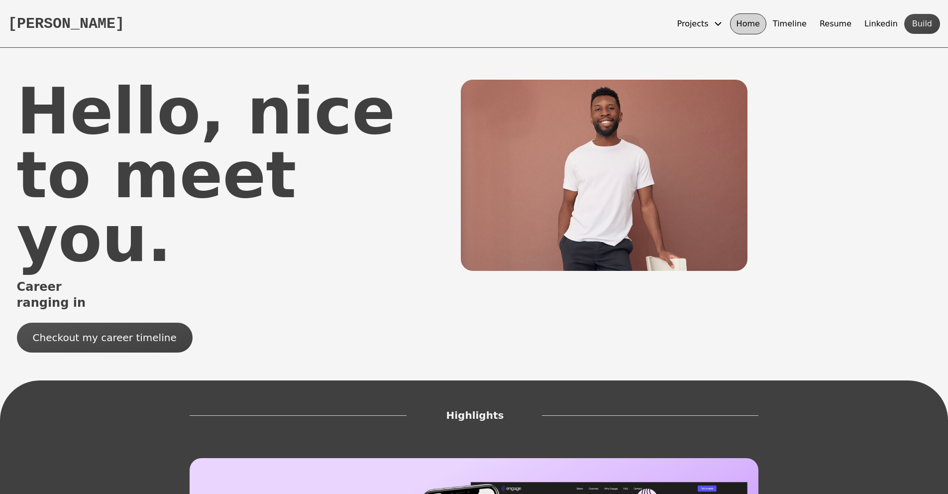 The width and height of the screenshot is (948, 494). What do you see at coordinates (693, 24) in the screenshot?
I see `span: Projects` at bounding box center [693, 24].